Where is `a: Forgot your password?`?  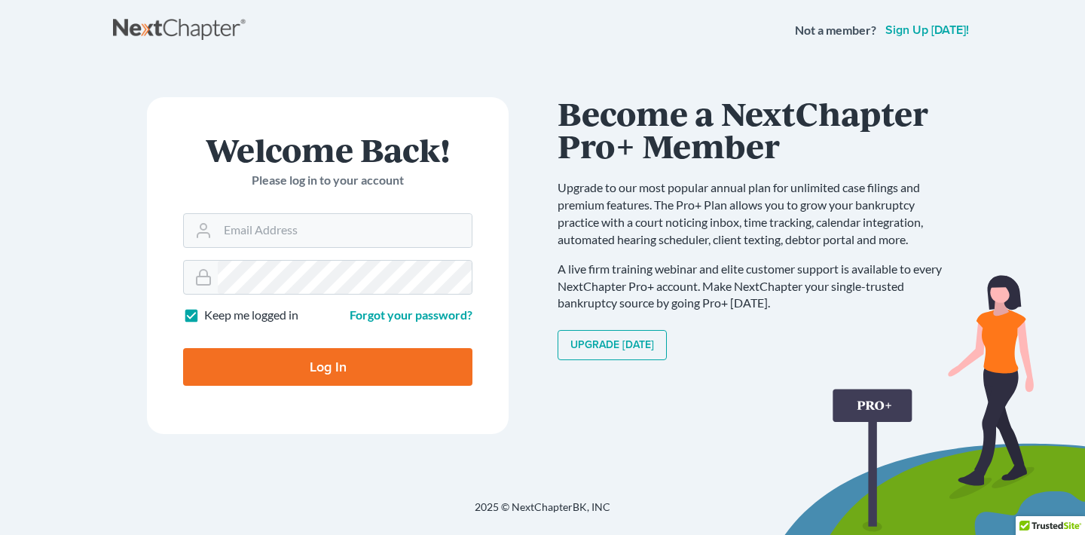 a: Forgot your password? is located at coordinates (411, 314).